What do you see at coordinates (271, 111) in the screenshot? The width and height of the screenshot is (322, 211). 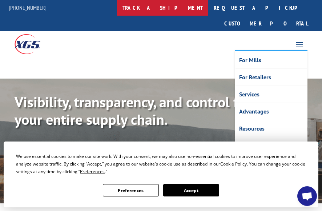 I see `a: Advantages` at bounding box center [271, 111].